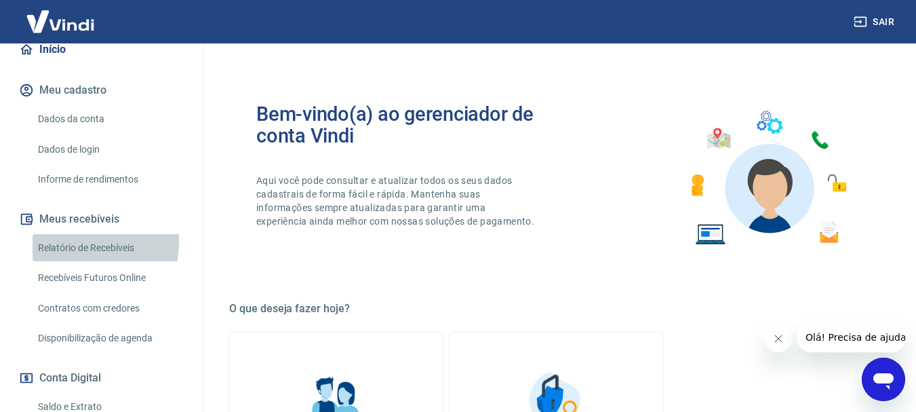 This screenshot has height=412, width=916. I want to click on img: Vindi, so click(60, 21).